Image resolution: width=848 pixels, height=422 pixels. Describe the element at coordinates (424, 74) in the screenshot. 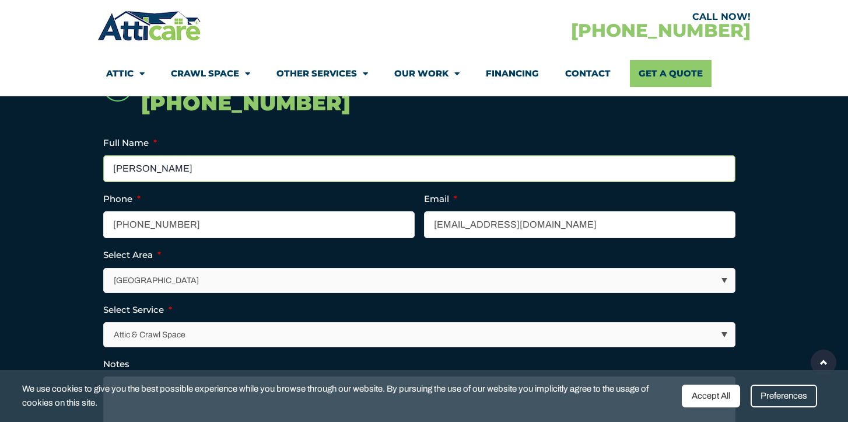

I see `nav: Menu` at that location.